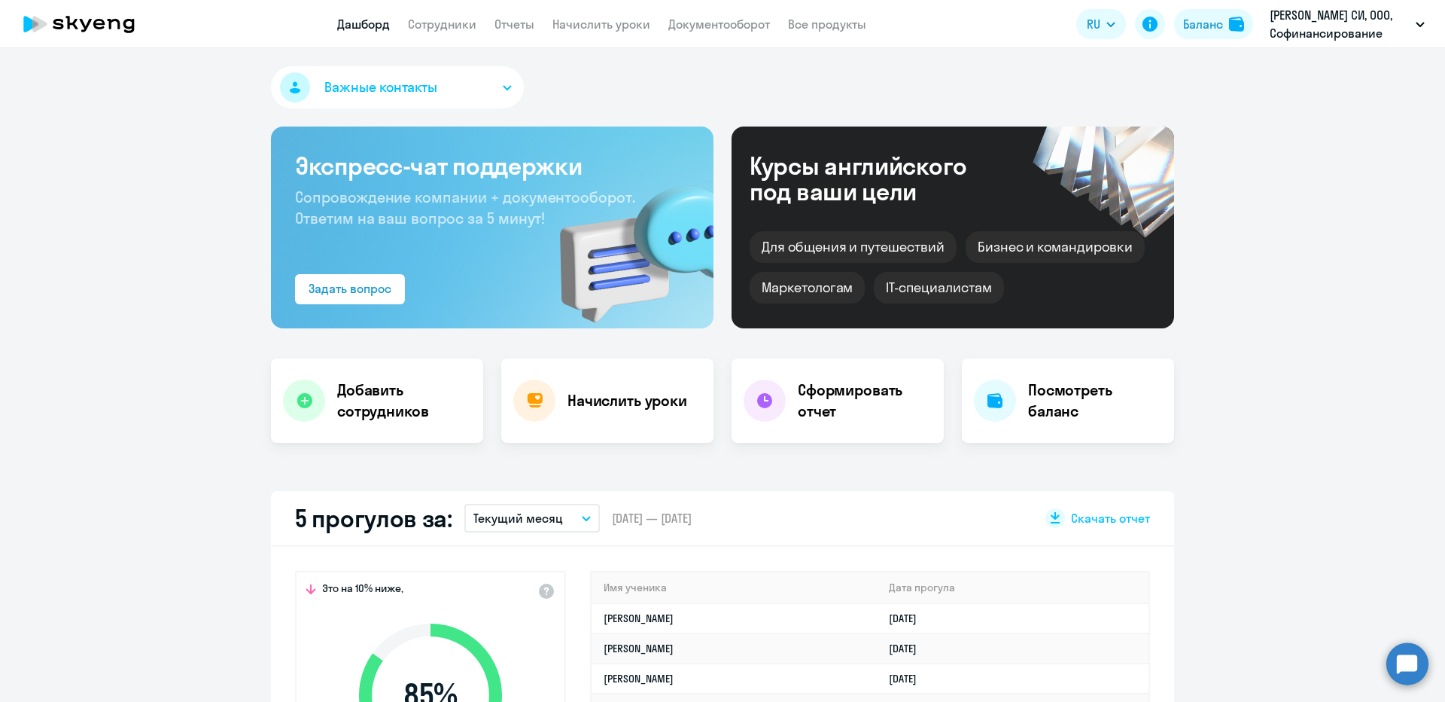 This screenshot has height=702, width=1445. I want to click on span: Важные контакты, so click(381, 87).